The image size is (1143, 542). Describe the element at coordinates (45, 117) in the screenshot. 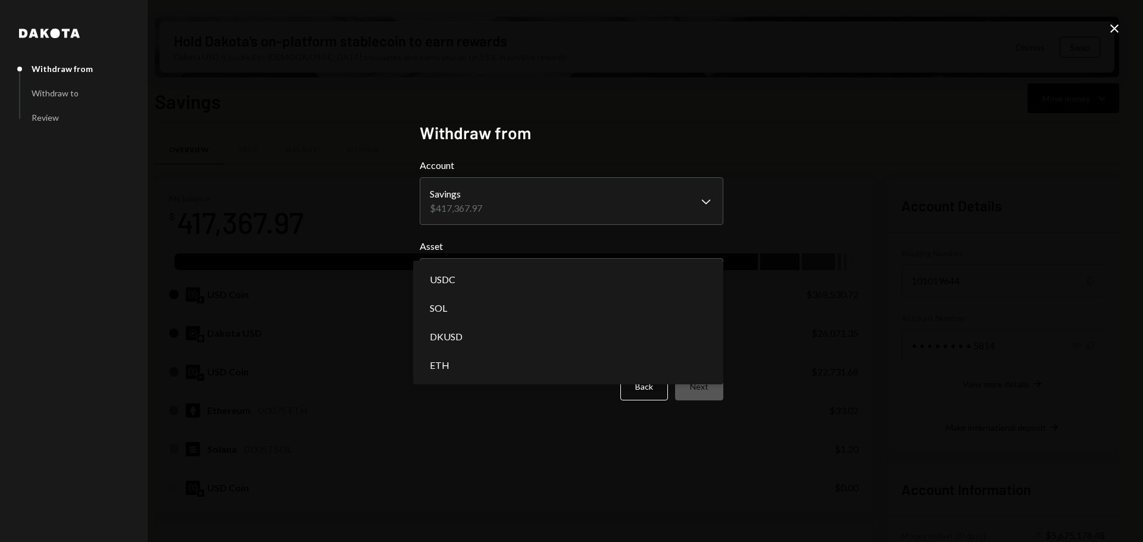

I see `div: Review` at that location.